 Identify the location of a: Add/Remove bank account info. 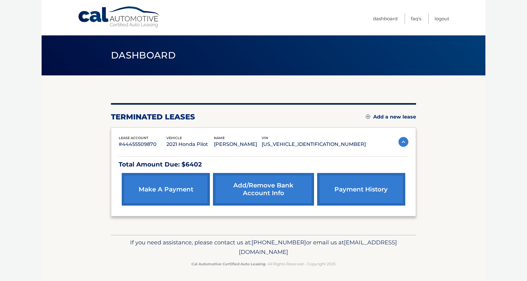
(263, 189).